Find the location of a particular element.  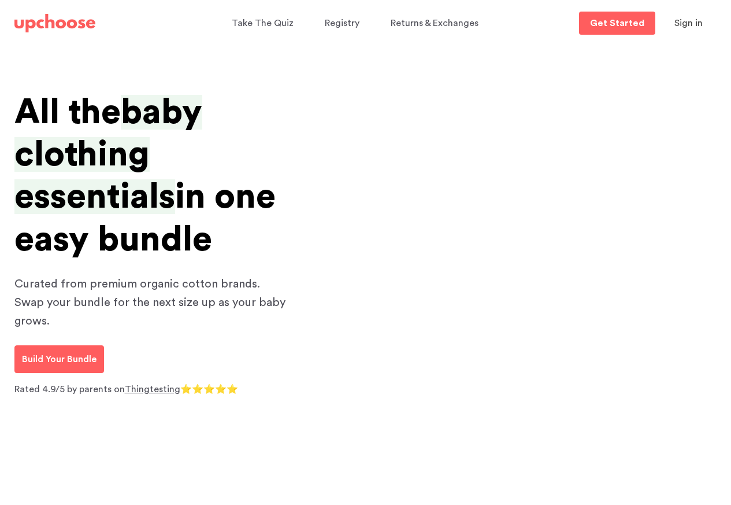

a: Build Your Bundle is located at coordinates (59, 359).